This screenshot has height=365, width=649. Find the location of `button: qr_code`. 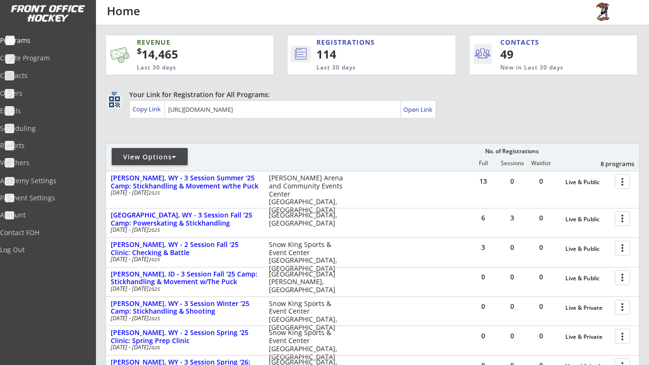

button: qr_code is located at coordinates (115, 102).